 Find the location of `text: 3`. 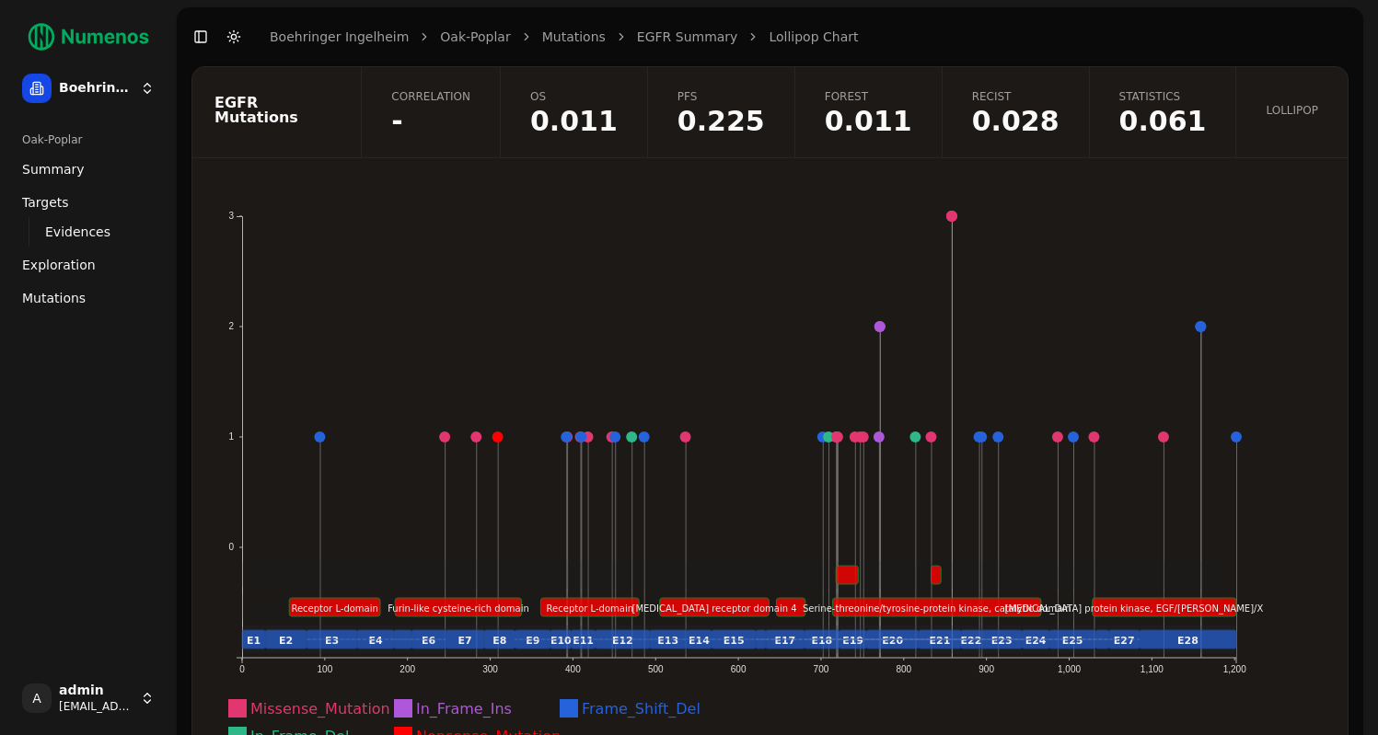

text: 3 is located at coordinates (231, 215).